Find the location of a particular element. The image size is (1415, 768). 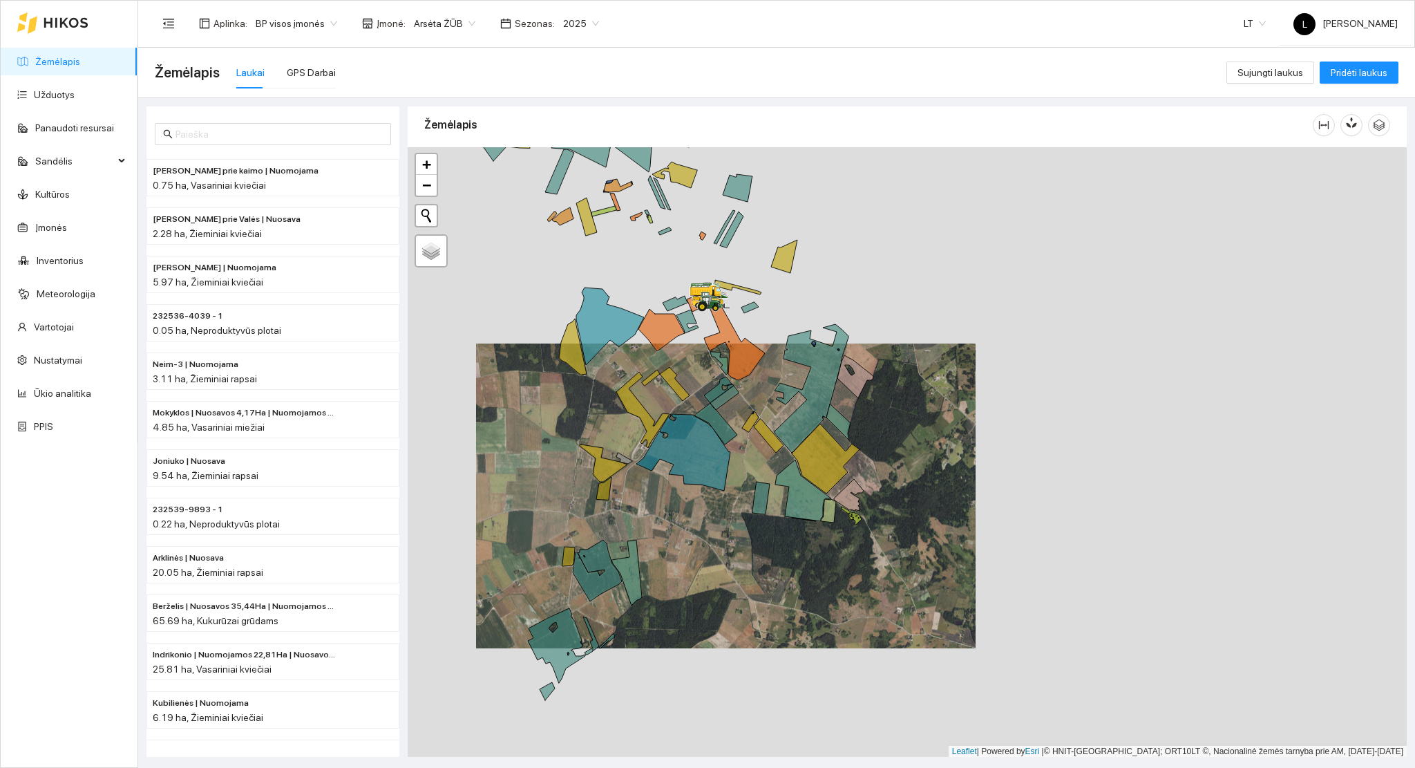

span: 5.97 ha, Žieminiai kviečiai is located at coordinates (208, 282).